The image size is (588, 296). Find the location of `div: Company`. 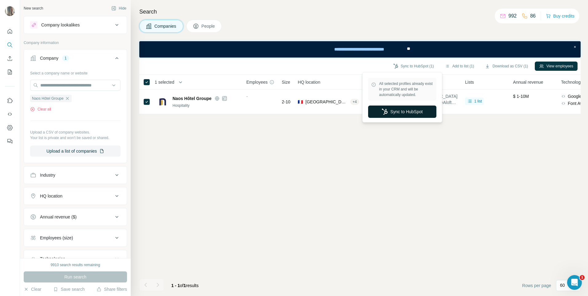

div: Company is located at coordinates (49, 58).